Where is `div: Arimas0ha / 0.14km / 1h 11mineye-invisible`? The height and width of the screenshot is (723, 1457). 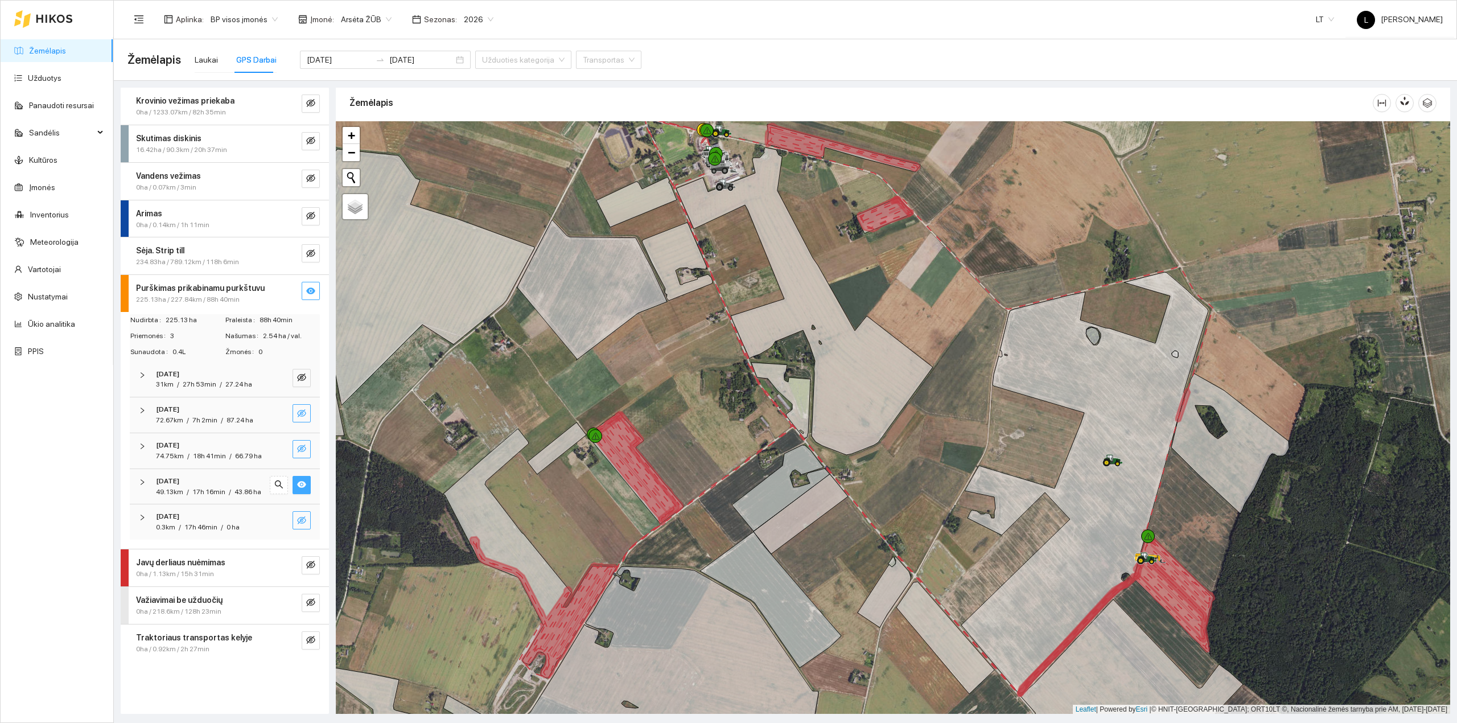
div: Arimas0ha / 0.14km / 1h 11mineye-invisible is located at coordinates (225, 218).